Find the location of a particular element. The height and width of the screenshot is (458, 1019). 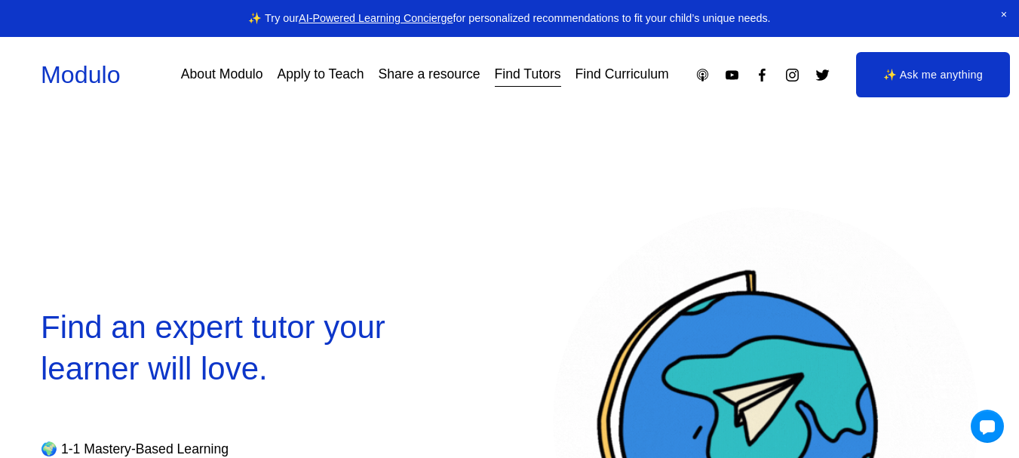

a: YouTube is located at coordinates (732, 75).